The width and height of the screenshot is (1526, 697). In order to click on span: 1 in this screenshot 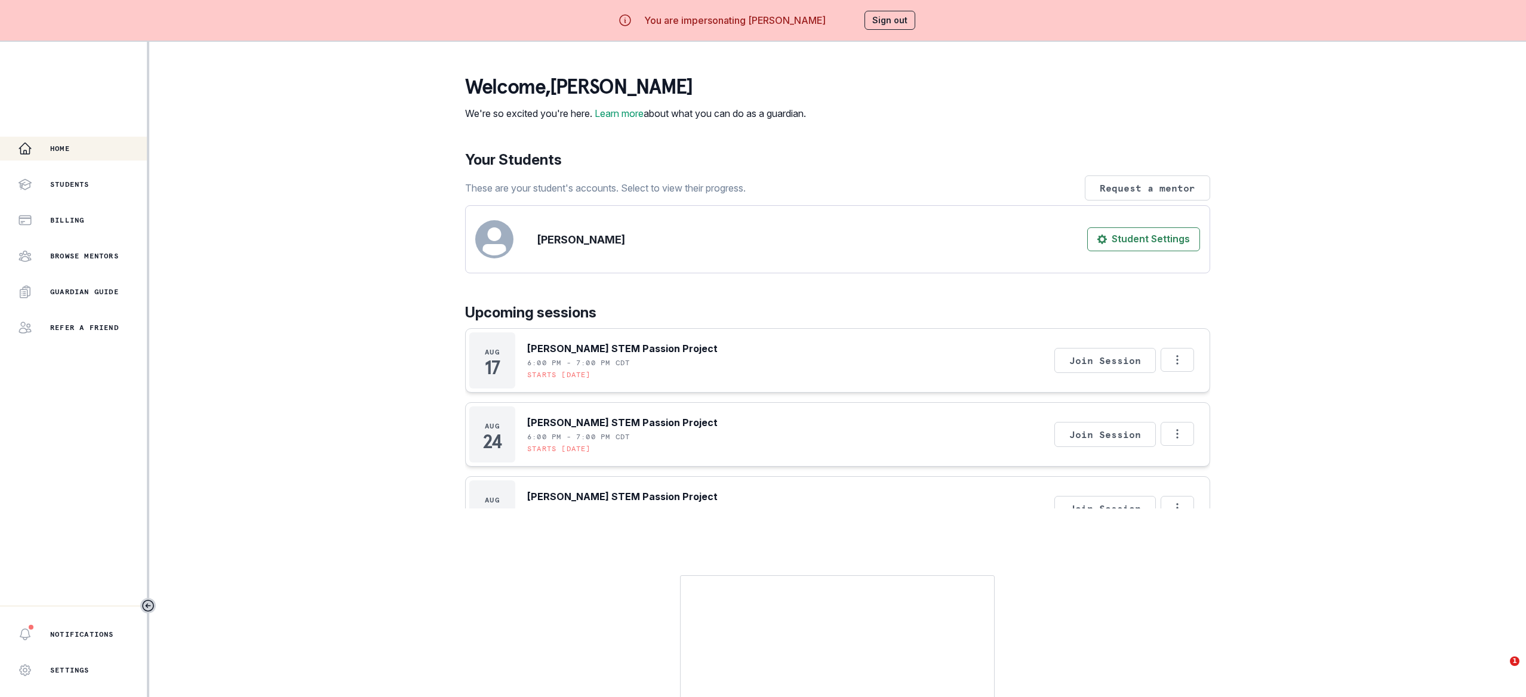, I will do `click(1514, 661)`.